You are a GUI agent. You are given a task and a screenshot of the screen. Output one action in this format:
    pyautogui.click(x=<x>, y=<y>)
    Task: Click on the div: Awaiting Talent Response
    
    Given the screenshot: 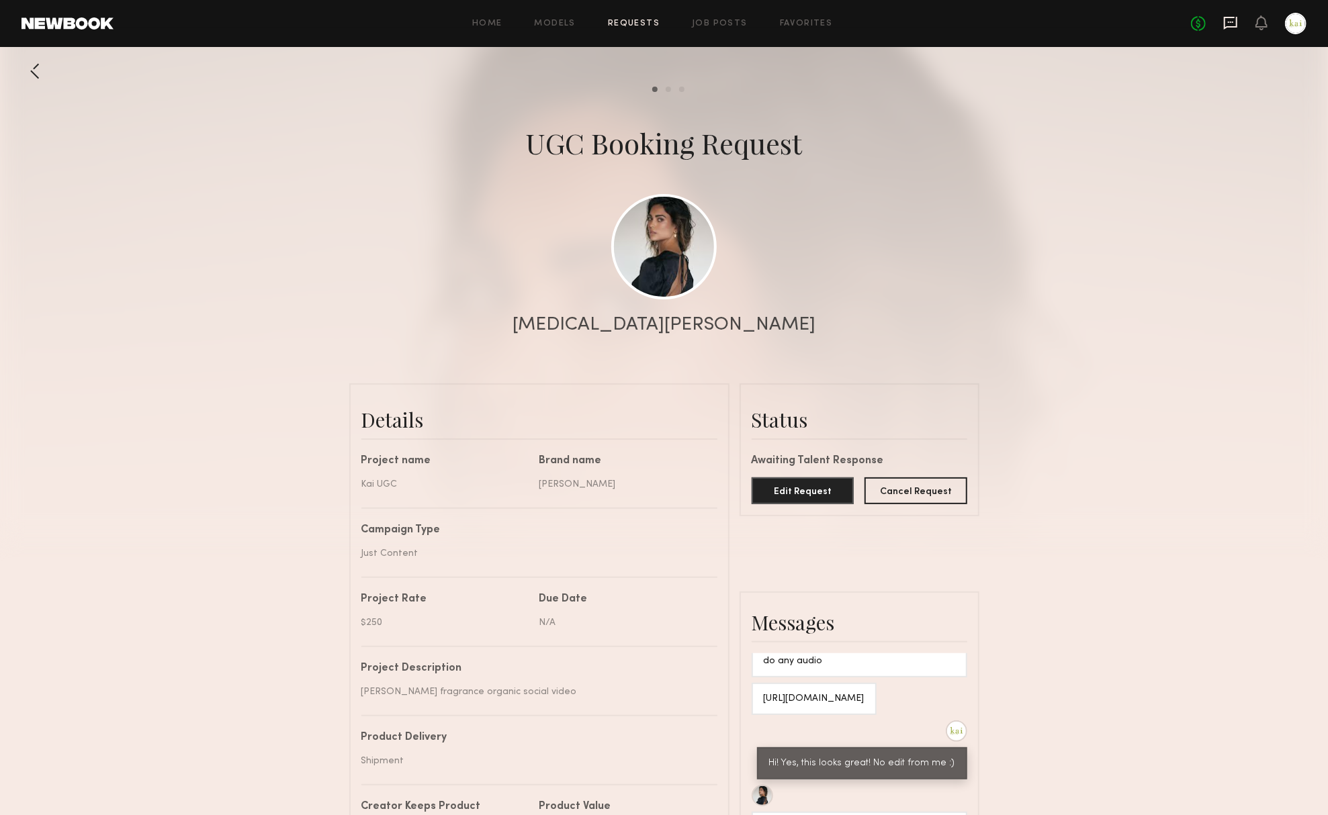 What is the action you would take?
    pyautogui.click(x=859, y=461)
    